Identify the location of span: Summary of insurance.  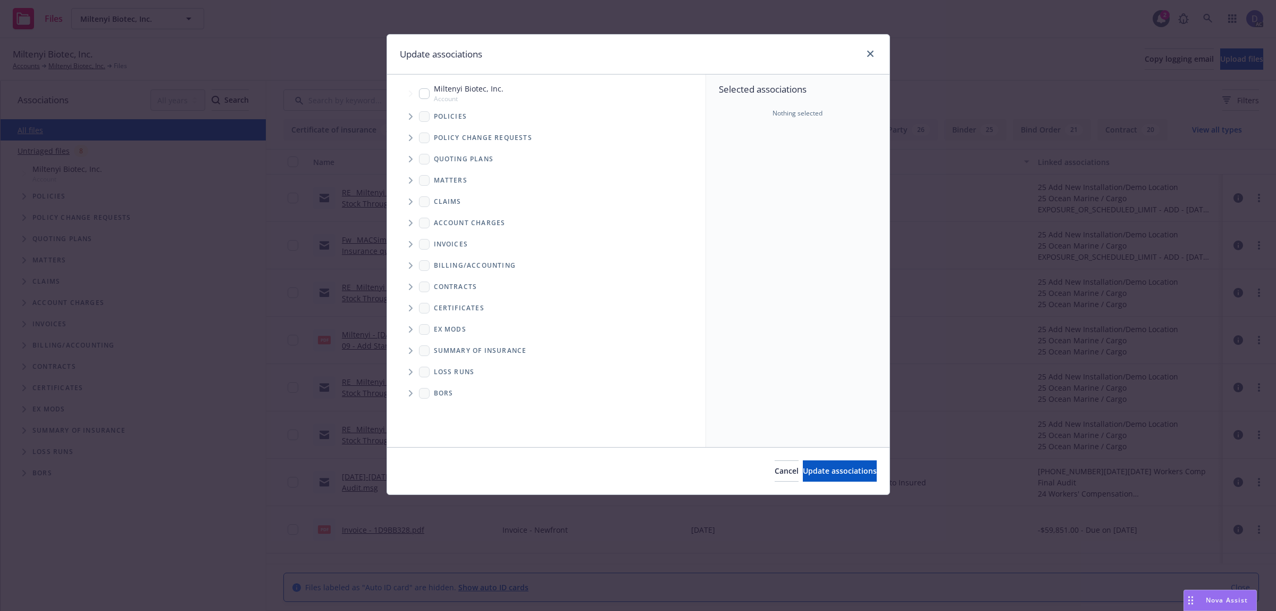
(480, 350).